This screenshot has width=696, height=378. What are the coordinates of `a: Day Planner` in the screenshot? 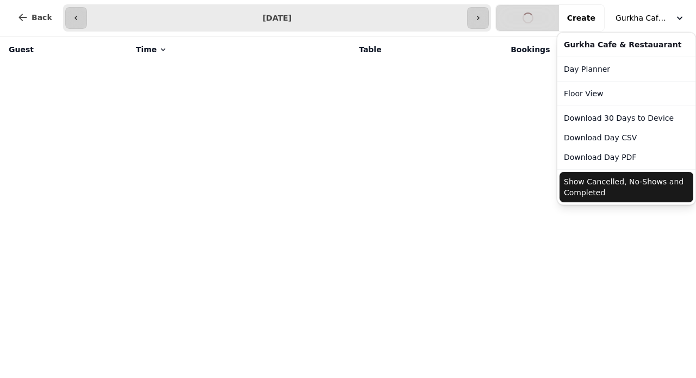 It's located at (626, 69).